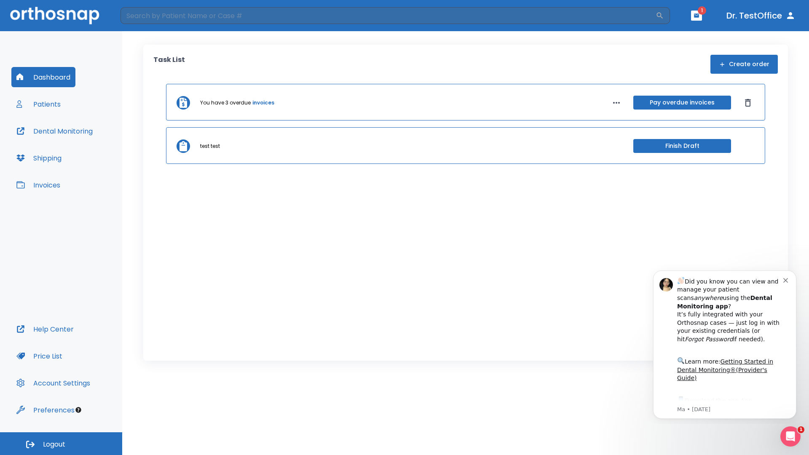 The width and height of the screenshot is (809, 455). I want to click on img: Profile image for Ma, so click(26, 22).